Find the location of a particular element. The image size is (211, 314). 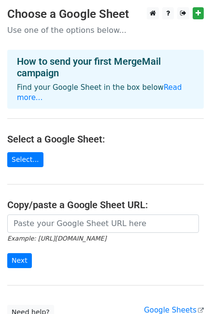

h4: Copy/paste a Google Sheet URL: is located at coordinates (105, 205).